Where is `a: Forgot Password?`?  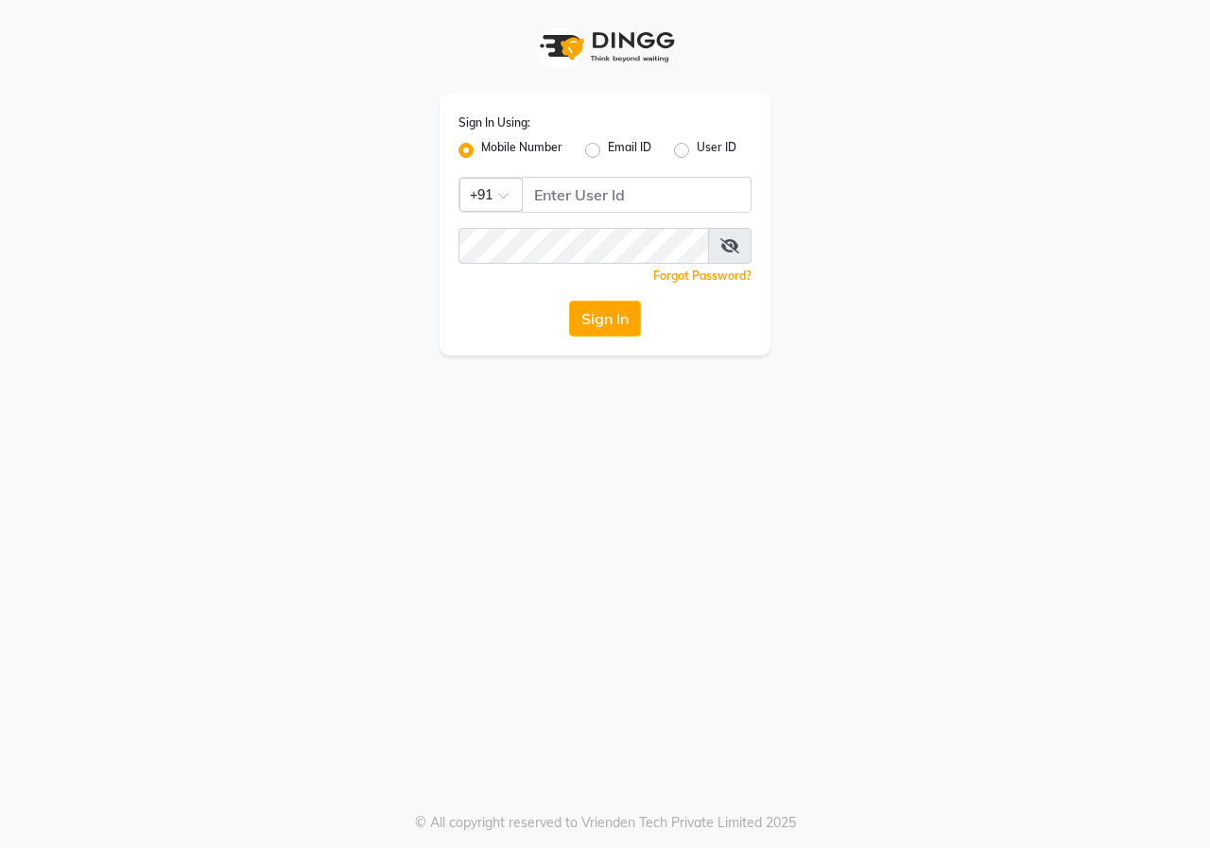
a: Forgot Password? is located at coordinates (702, 275).